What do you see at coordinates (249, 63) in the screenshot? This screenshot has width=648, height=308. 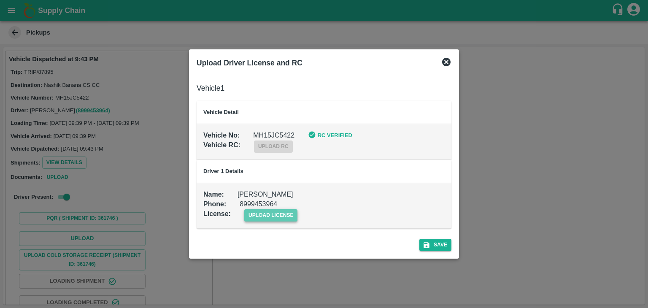 I see `b: Upload Driver License and RC` at bounding box center [249, 63].